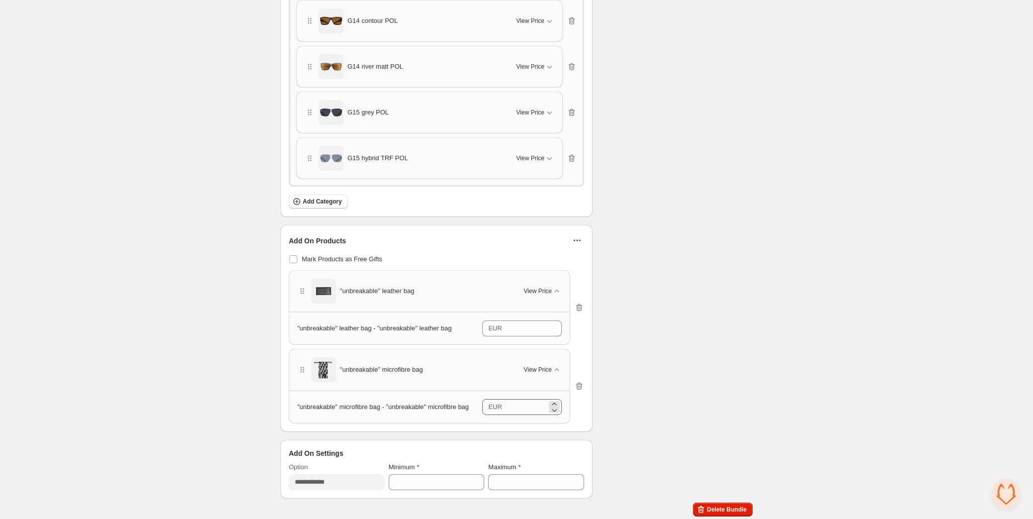 This screenshot has height=519, width=1033. I want to click on span: Add On Settings, so click(316, 453).